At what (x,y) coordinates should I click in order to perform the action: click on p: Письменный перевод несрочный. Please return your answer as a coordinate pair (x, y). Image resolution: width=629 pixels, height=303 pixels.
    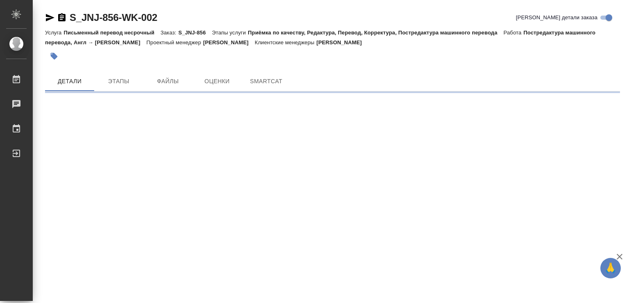
    Looking at the image, I should click on (112, 32).